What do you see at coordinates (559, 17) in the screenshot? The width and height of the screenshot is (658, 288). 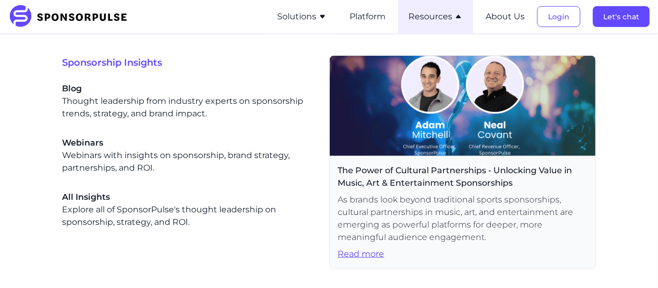 I see `button: Login` at bounding box center [559, 17].